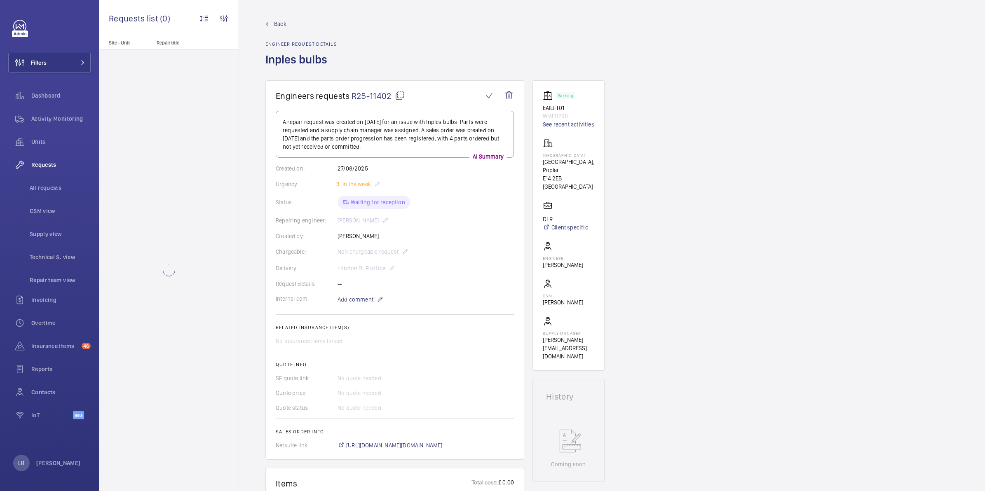 The width and height of the screenshot is (985, 491). Describe the element at coordinates (301, 44) in the screenshot. I see `h2: Engineer request details` at that location.